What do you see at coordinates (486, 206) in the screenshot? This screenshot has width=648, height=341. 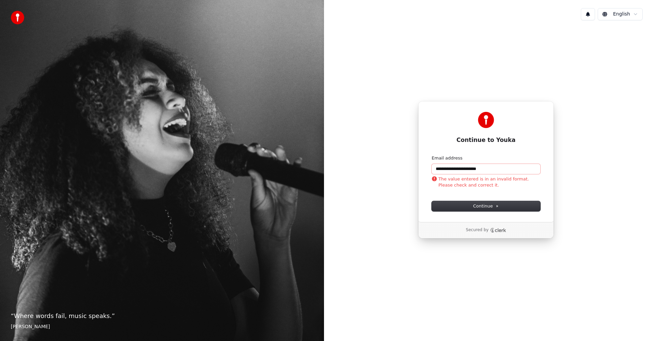 I see `button: Continue` at bounding box center [486, 206].